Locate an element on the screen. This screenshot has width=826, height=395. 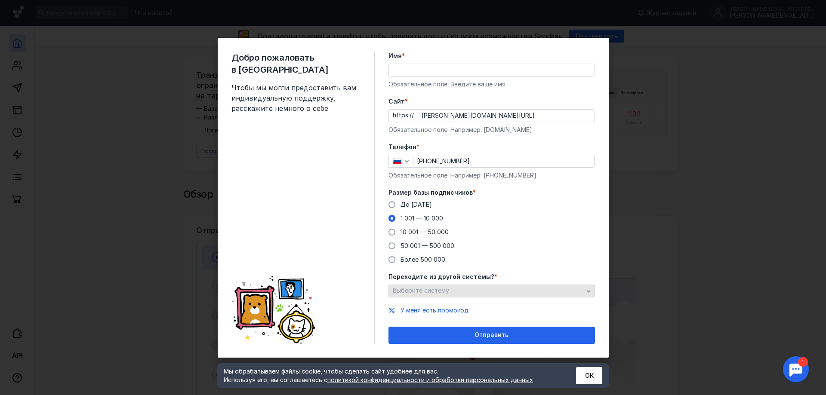
a: политикой конфиденциальности и обработки персональных данных is located at coordinates (430, 380).